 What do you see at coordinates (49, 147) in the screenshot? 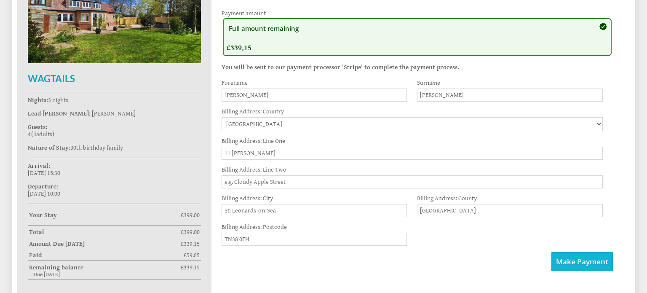
I see `strong: Nature of Stay:` at bounding box center [49, 147].